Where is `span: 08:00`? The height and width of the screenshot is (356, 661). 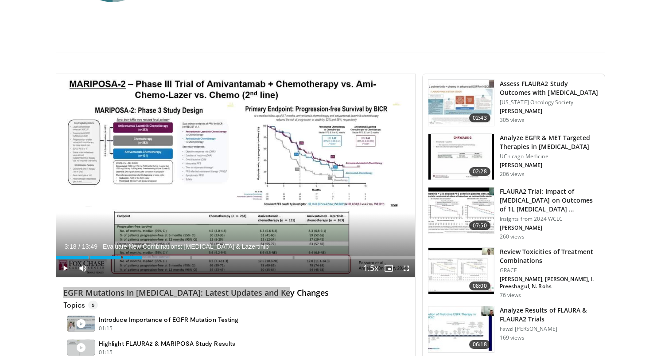
span: 08:00 is located at coordinates (480, 286).